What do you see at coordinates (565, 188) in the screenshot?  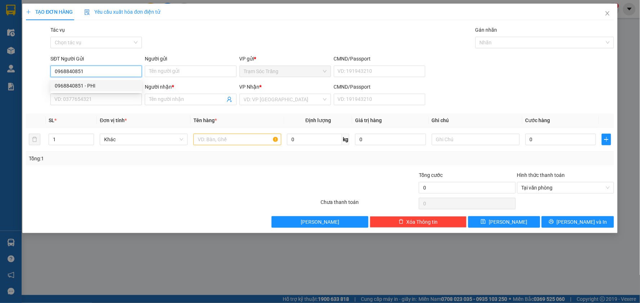 I see `span: Tại văn phòng` at bounding box center [565, 188].